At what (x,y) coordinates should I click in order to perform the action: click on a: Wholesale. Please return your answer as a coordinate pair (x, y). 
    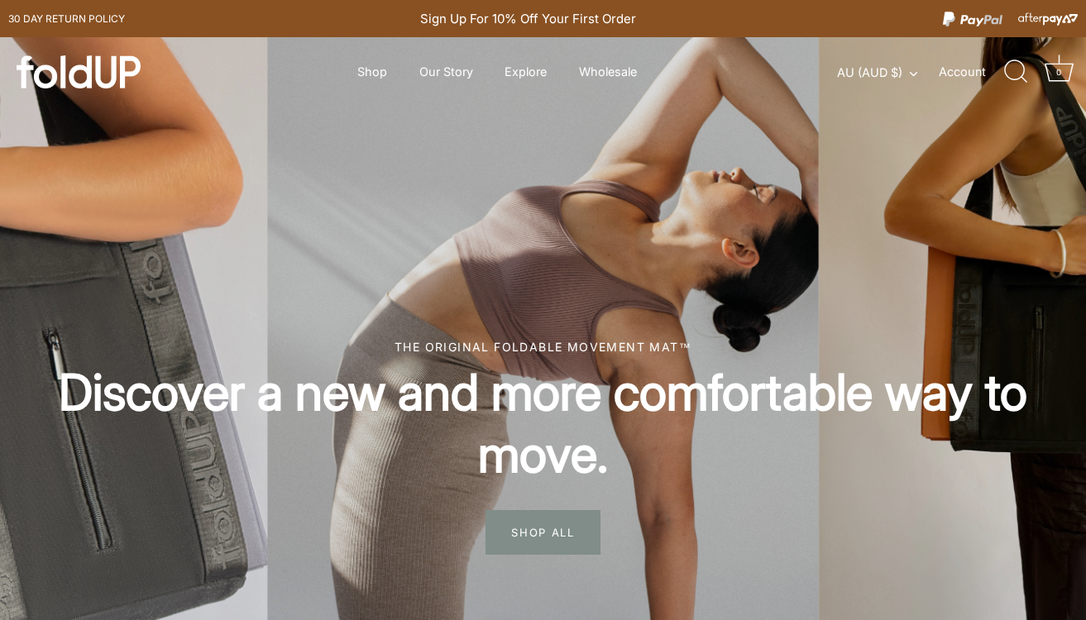
    Looking at the image, I should click on (608, 72).